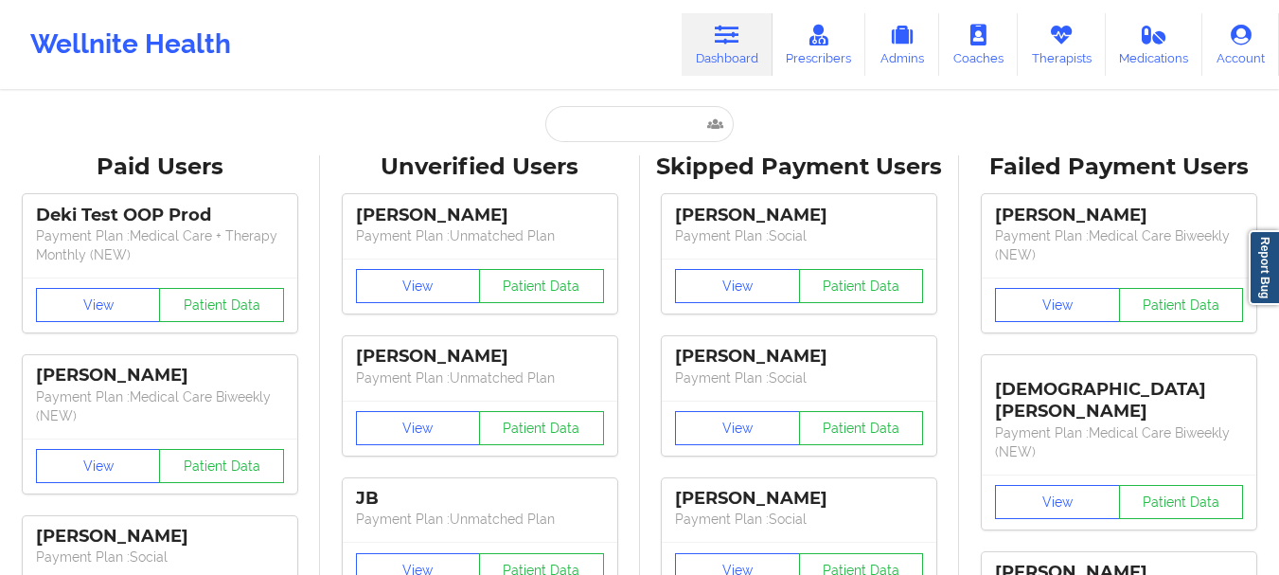 This screenshot has height=575, width=1279. What do you see at coordinates (800, 167) in the screenshot?
I see `div: Skipped Payment Users` at bounding box center [800, 167].